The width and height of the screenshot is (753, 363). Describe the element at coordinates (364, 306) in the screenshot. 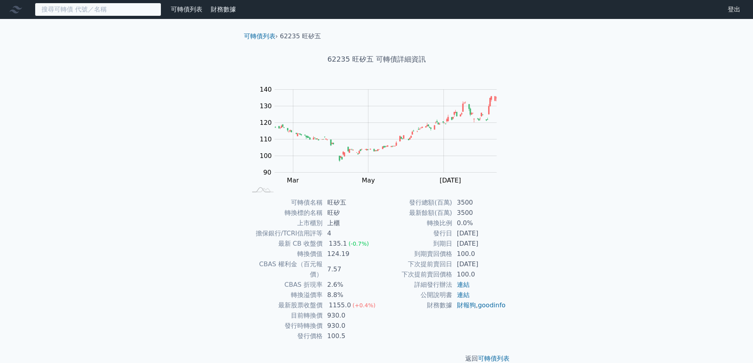

I see `span: (+0.4%)` at that location.